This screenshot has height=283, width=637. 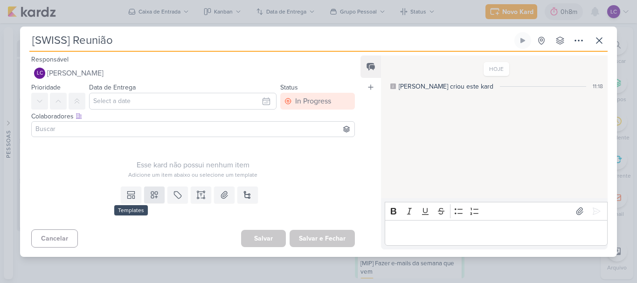 What do you see at coordinates (193, 165) in the screenshot?
I see `div: Esse kard não possui nenhum item` at bounding box center [193, 165].